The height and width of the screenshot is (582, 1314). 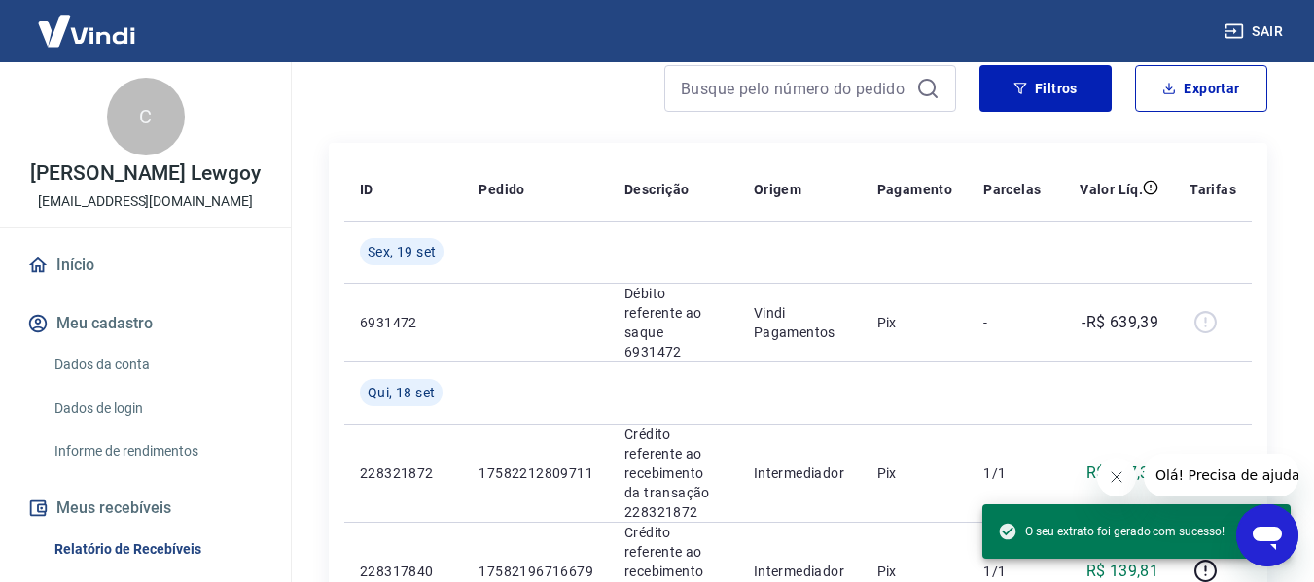 What do you see at coordinates (404, 323) in the screenshot?
I see `p: 6931472` at bounding box center [404, 323].